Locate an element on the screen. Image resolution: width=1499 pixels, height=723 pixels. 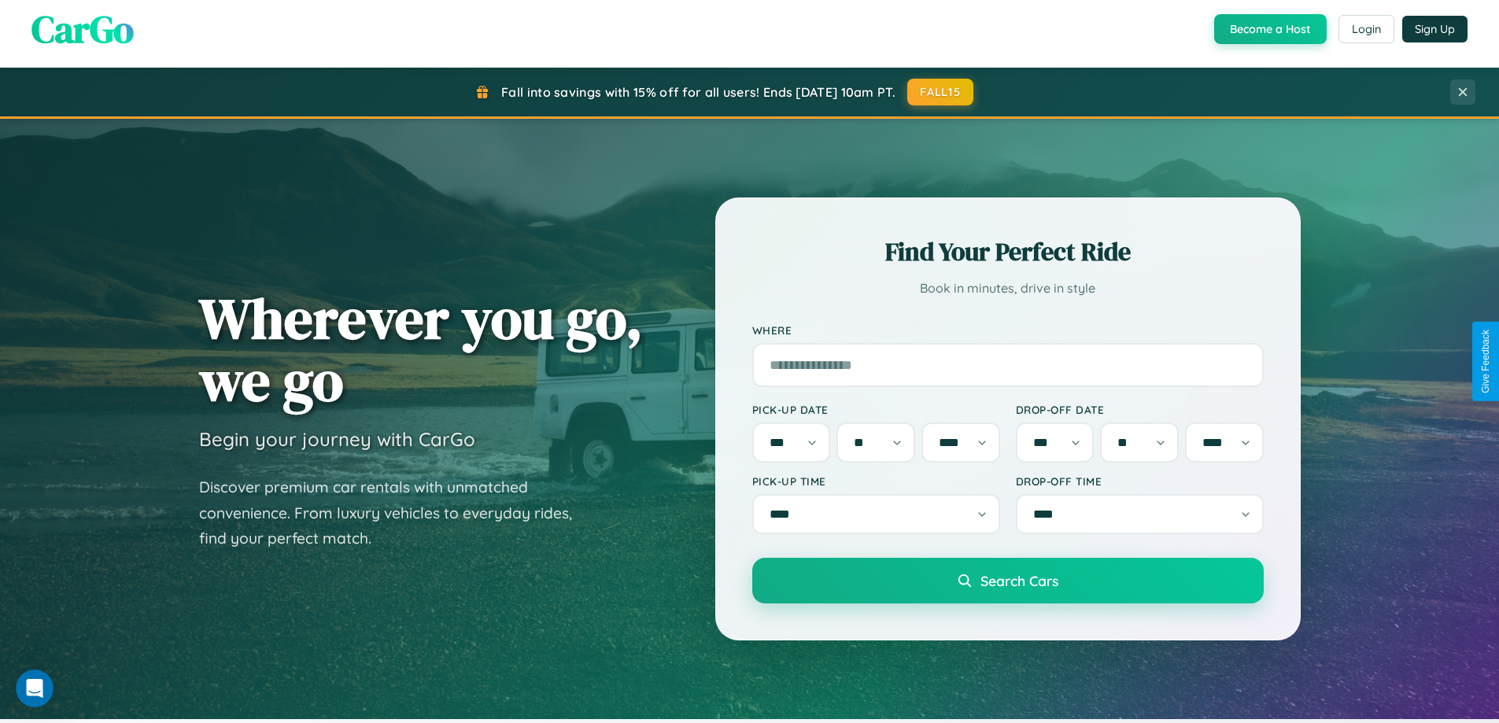
h1: Wherever you go, we go is located at coordinates (421, 349).